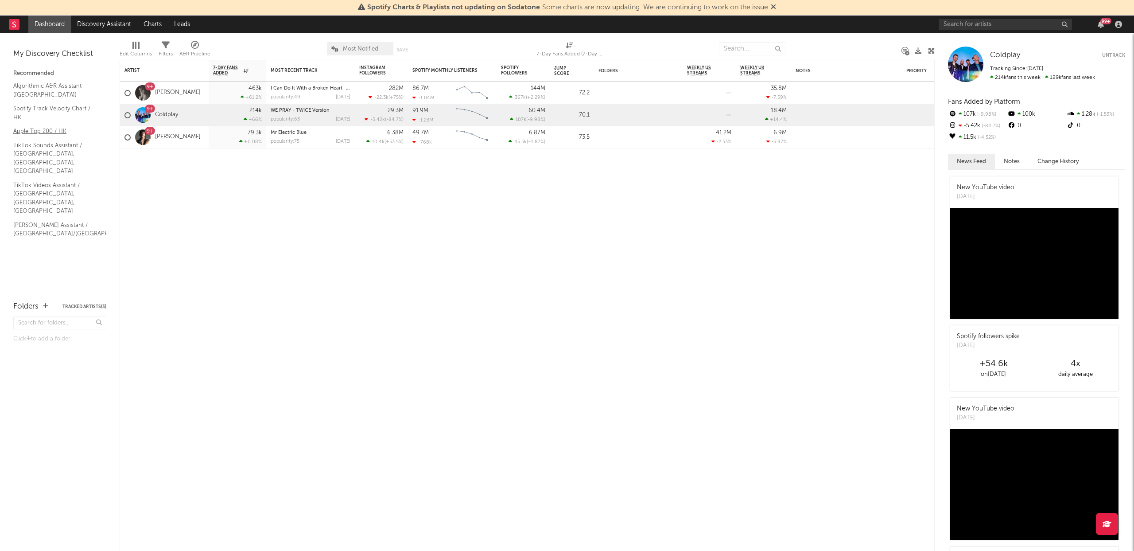 This screenshot has width=1134, height=551. I want to click on div: daily average, so click(1075, 374).